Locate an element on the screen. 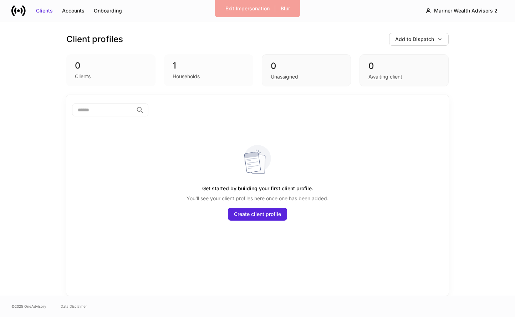 The height and width of the screenshot is (317, 515). div: Create client profile is located at coordinates (257, 214).